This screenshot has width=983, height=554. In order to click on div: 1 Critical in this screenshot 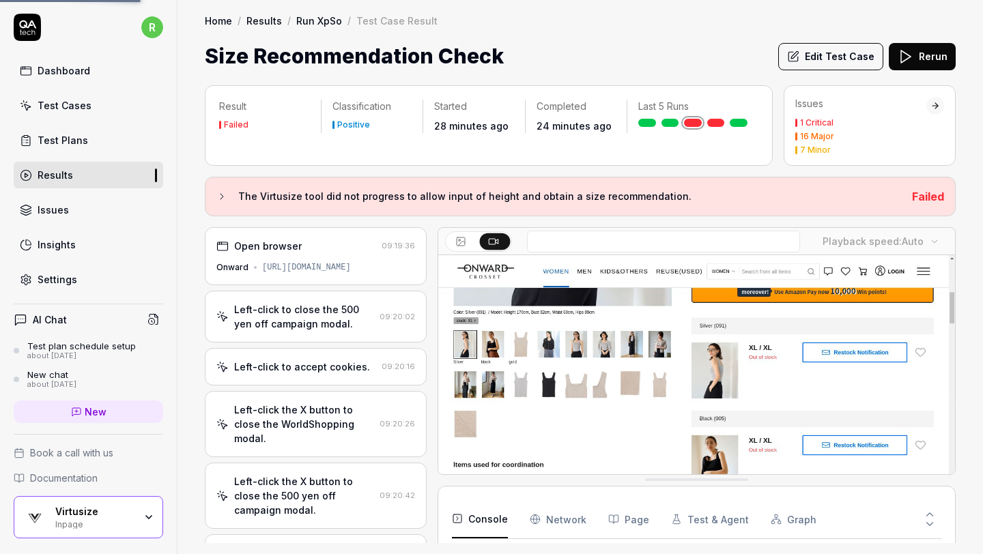, I will do `click(816, 123)`.